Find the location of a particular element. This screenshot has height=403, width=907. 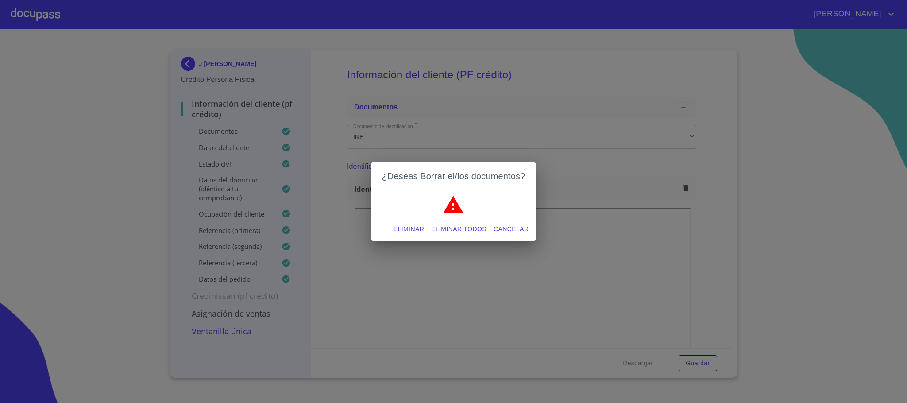

h2: ¿Deseas Borrar el/los documentos? is located at coordinates (454, 176).